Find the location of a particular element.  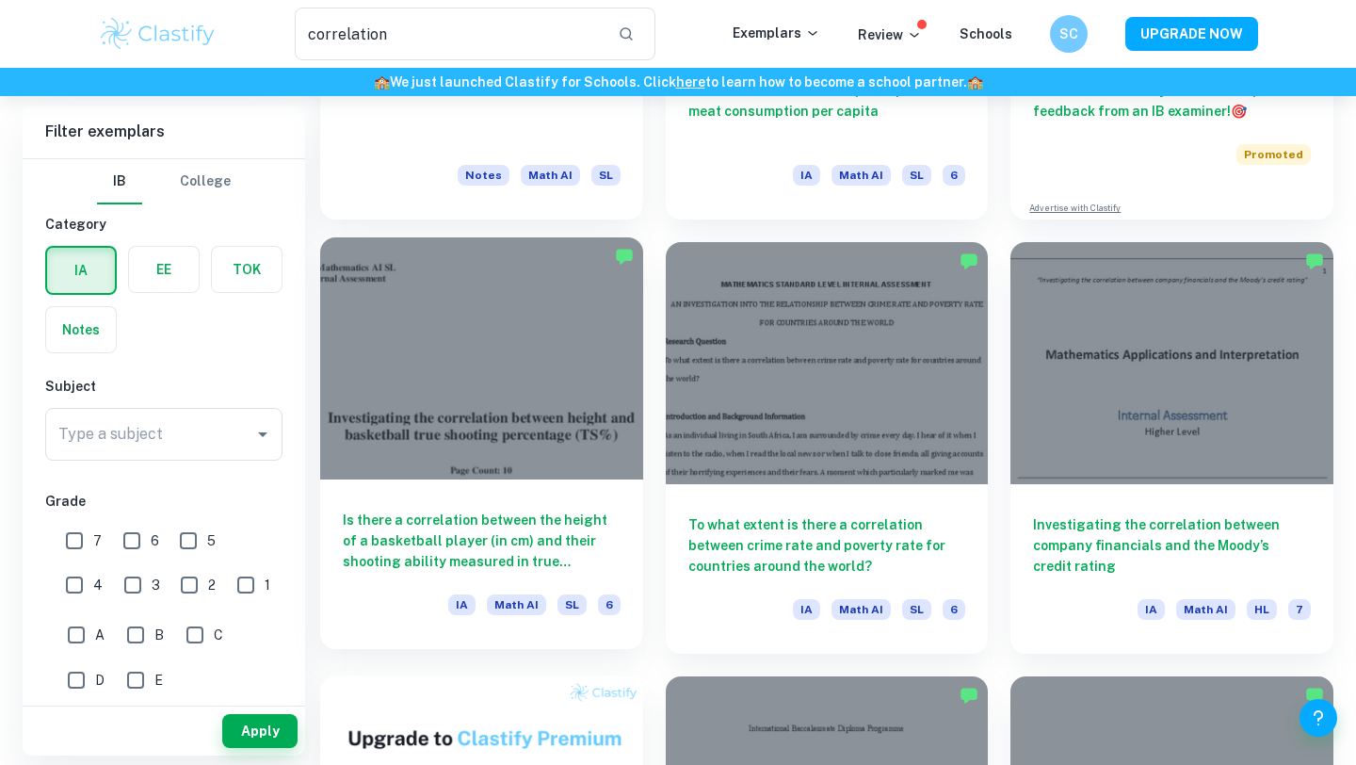

div: Filter type choice is located at coordinates (164, 182).